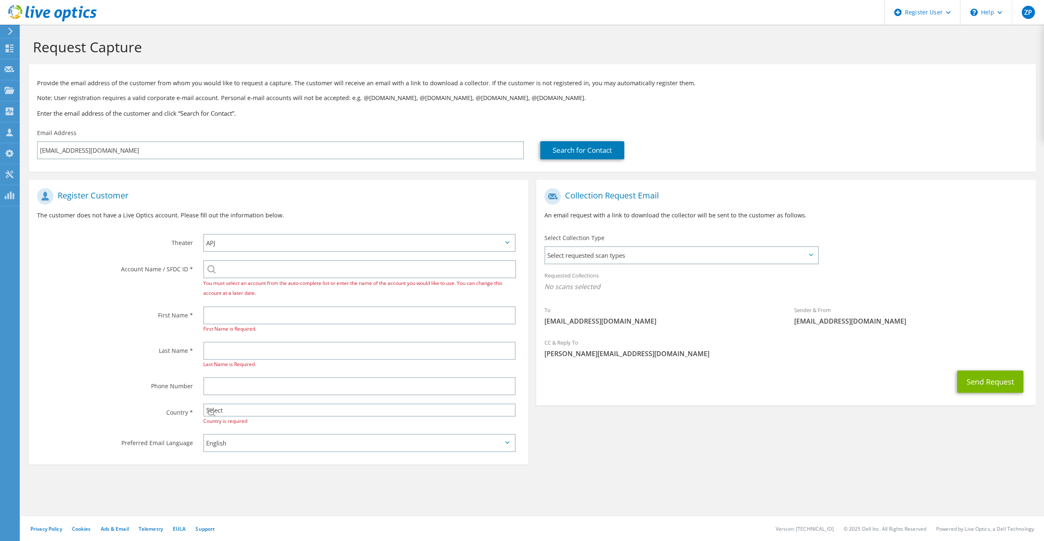 The width and height of the screenshot is (1044, 541). Describe the element at coordinates (681, 255) in the screenshot. I see `span: Select requested scan types` at that location.